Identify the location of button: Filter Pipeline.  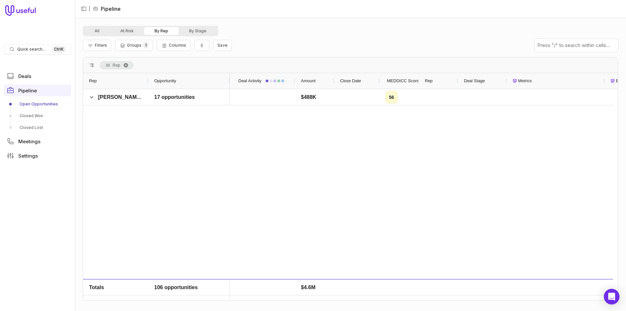
(97, 45).